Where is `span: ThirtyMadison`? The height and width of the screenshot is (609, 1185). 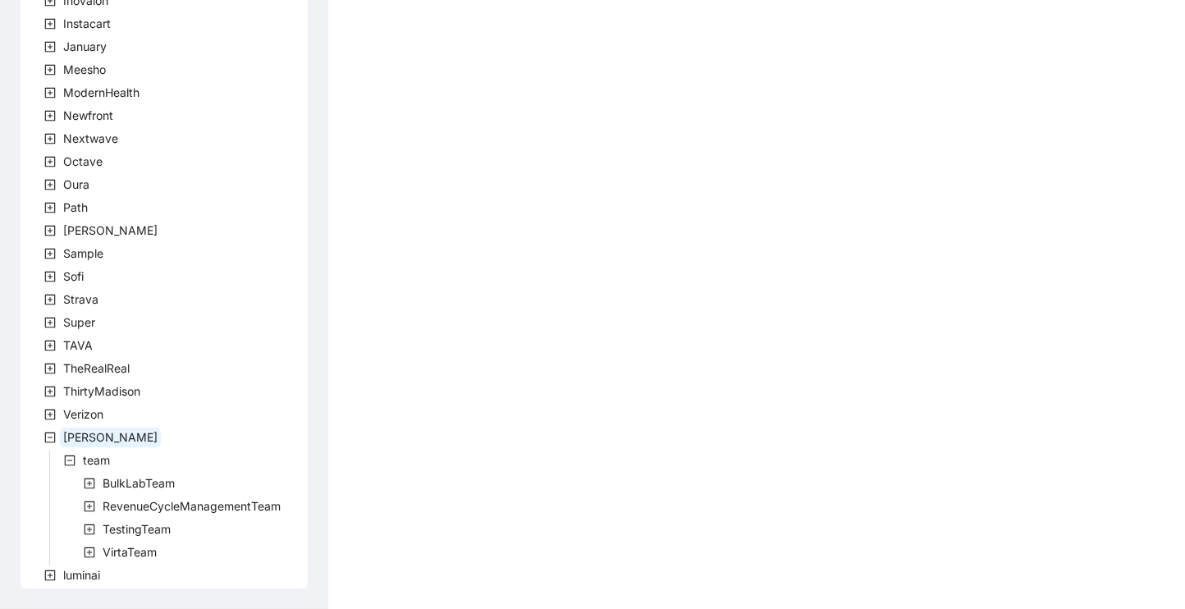 span: ThirtyMadison is located at coordinates (102, 391).